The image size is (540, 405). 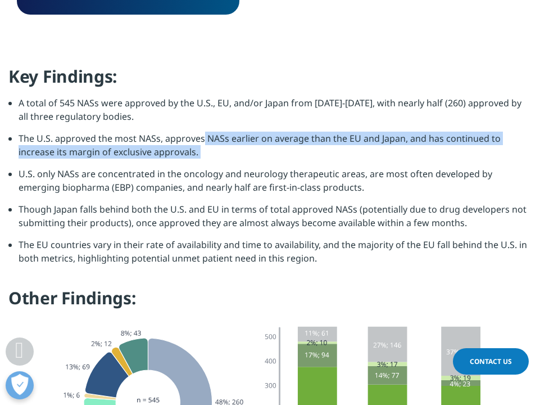 What do you see at coordinates (275, 149) in the screenshot?
I see `li: The U.S. approved the most NASs, approves NASs earlier on average than the EU and Japan, and has ...` at bounding box center [275, 149].